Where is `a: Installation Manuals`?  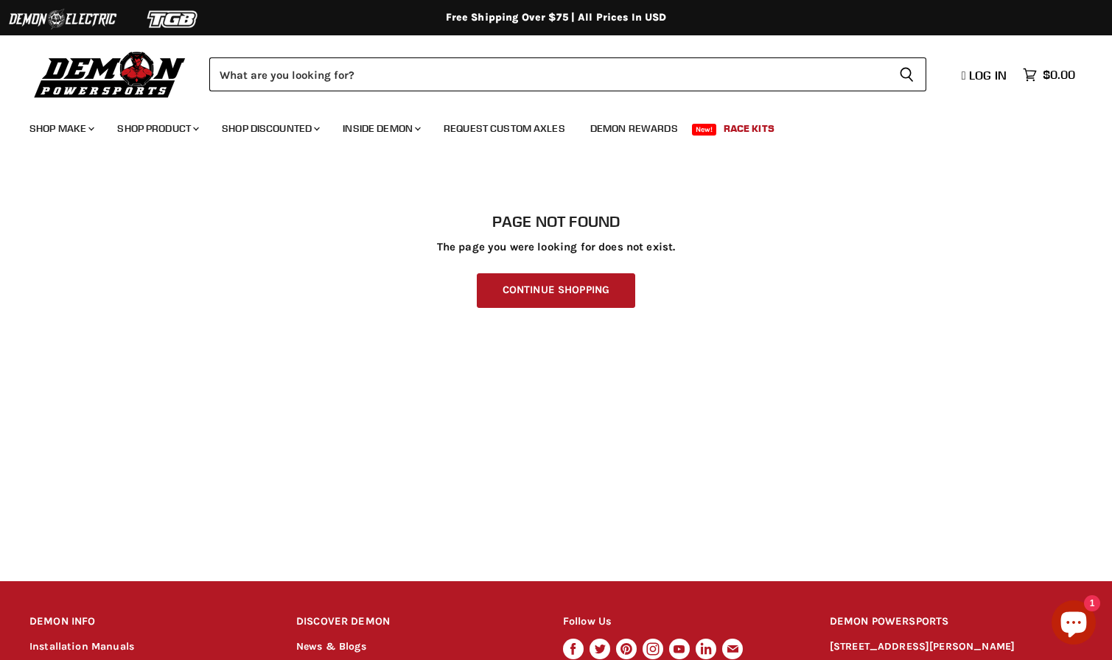 a: Installation Manuals is located at coordinates (82, 646).